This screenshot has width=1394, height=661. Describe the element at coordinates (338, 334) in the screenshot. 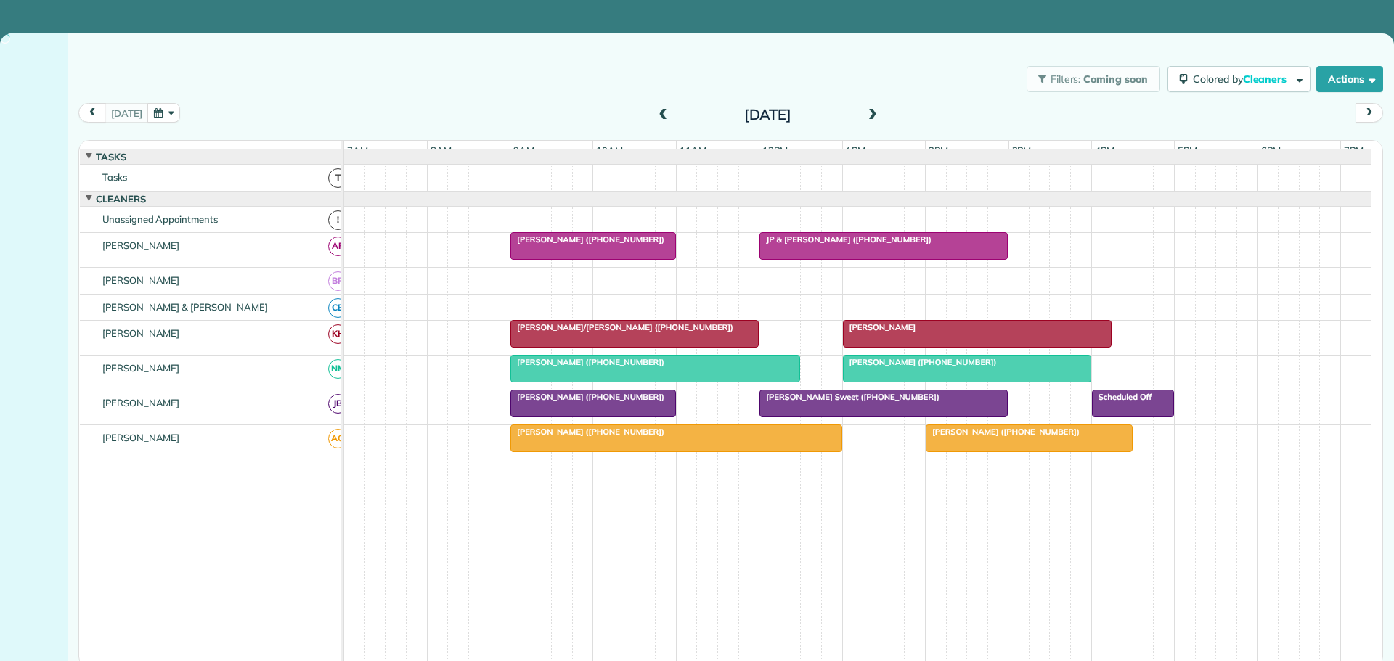

I see `span: KH` at that location.